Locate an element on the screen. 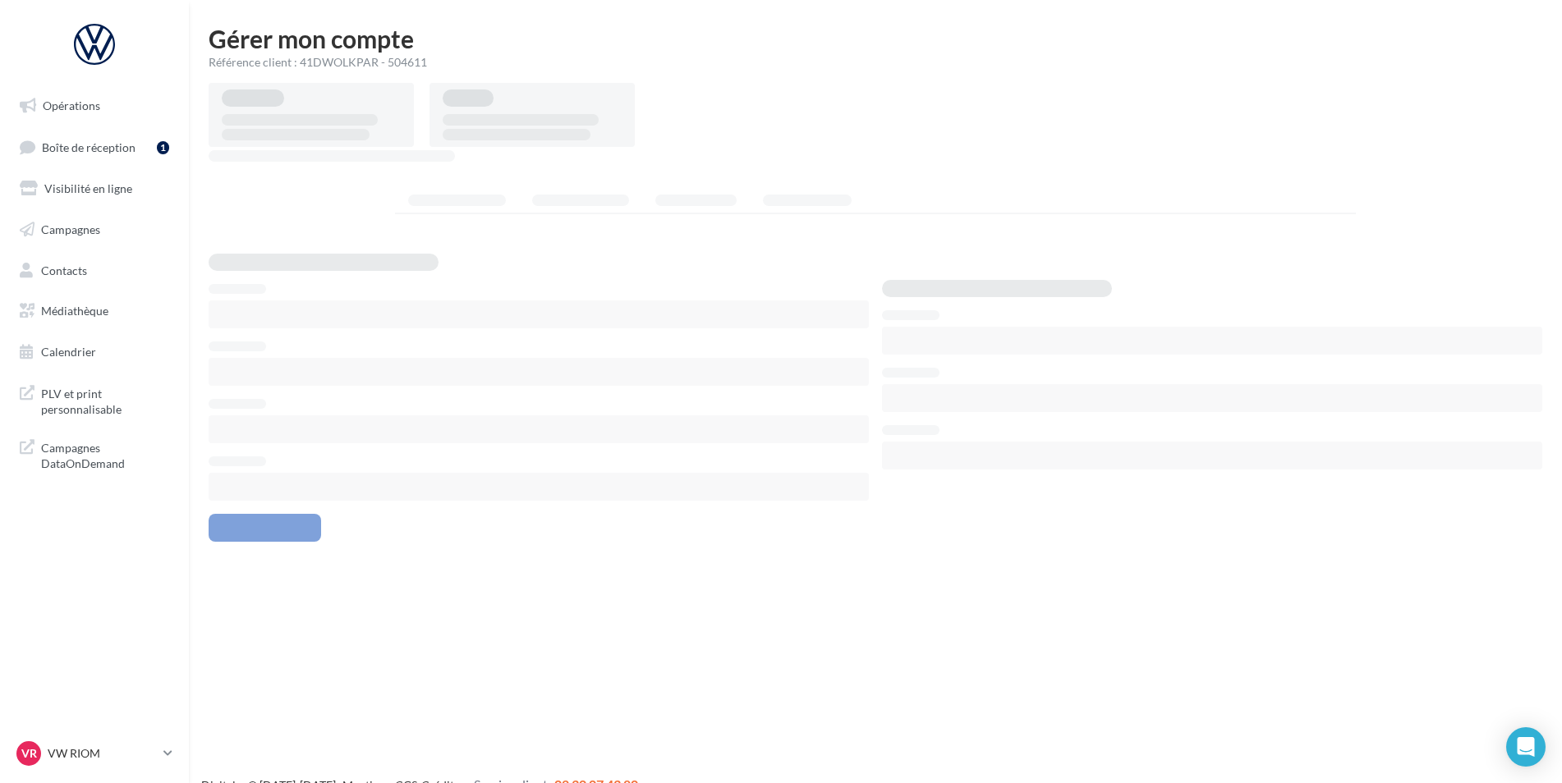  span: Boîte de réception is located at coordinates (89, 146).